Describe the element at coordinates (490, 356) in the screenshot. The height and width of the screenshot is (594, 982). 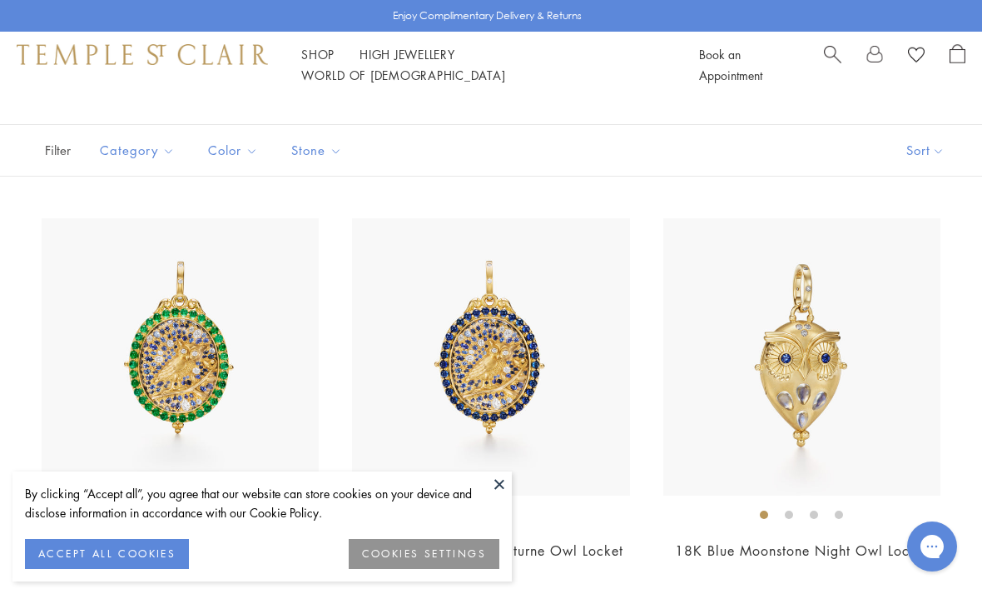
I see `img: 18K Blue Sapphire Nocturne Owl Locket` at that location.